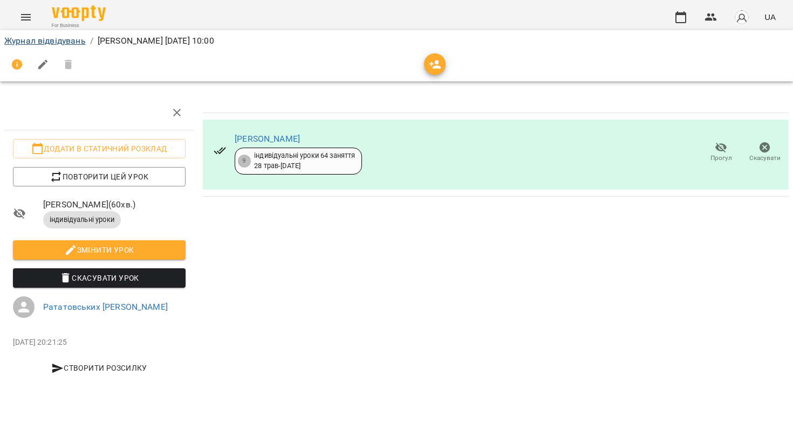  Describe the element at coordinates (99, 149) in the screenshot. I see `span: Додати в статичний розклад` at that location.